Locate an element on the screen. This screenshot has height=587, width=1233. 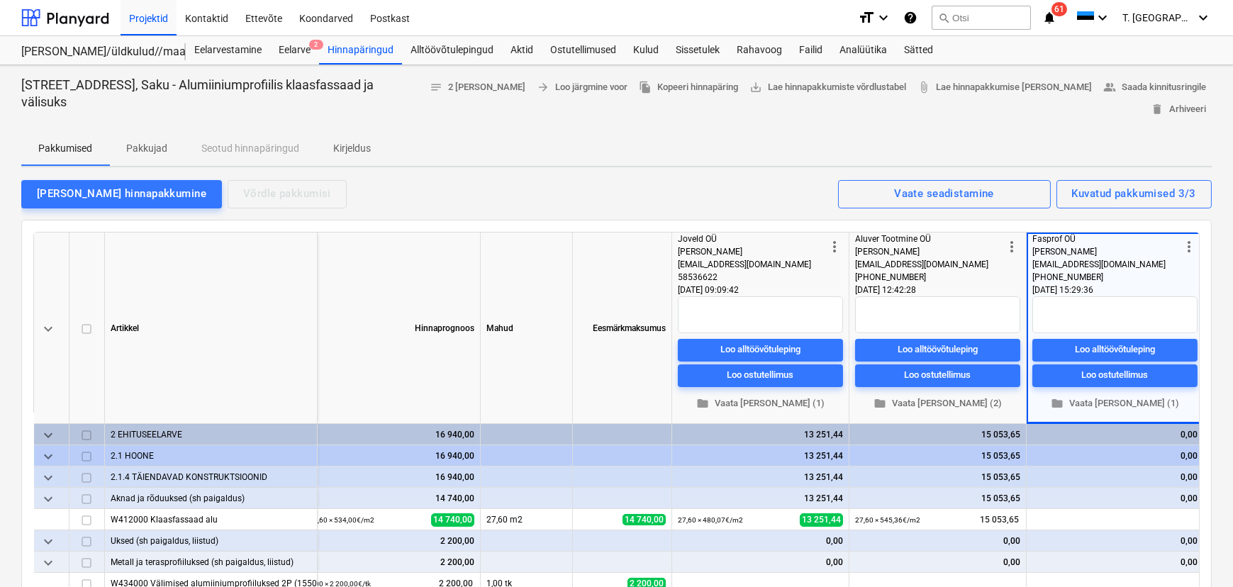
span: Loo järgmine voor is located at coordinates (582, 87).